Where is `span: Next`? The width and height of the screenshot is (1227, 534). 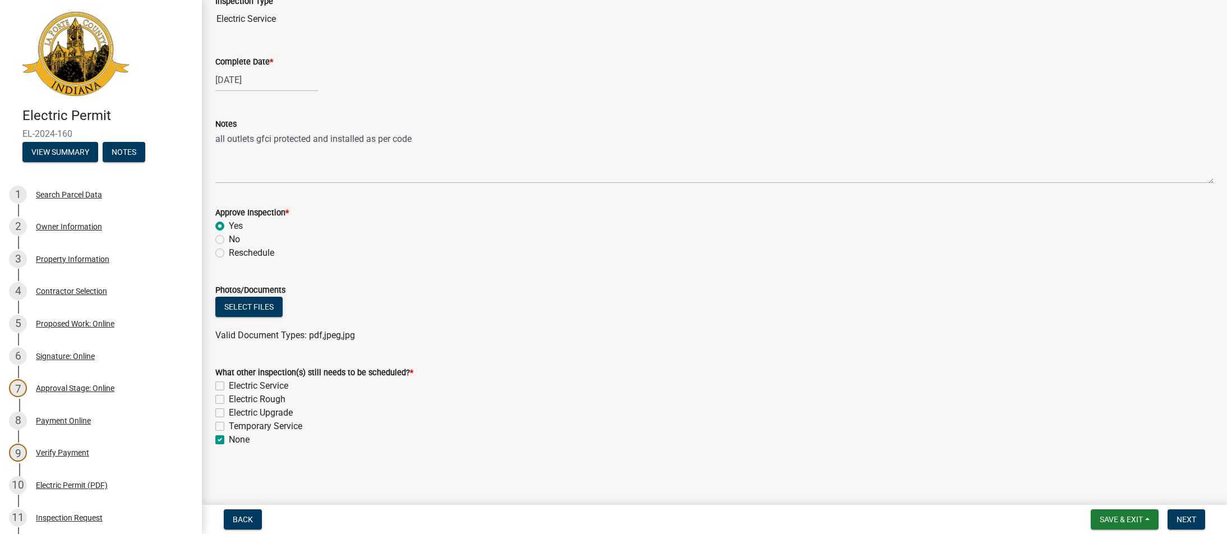 span: Next is located at coordinates (1186, 519).